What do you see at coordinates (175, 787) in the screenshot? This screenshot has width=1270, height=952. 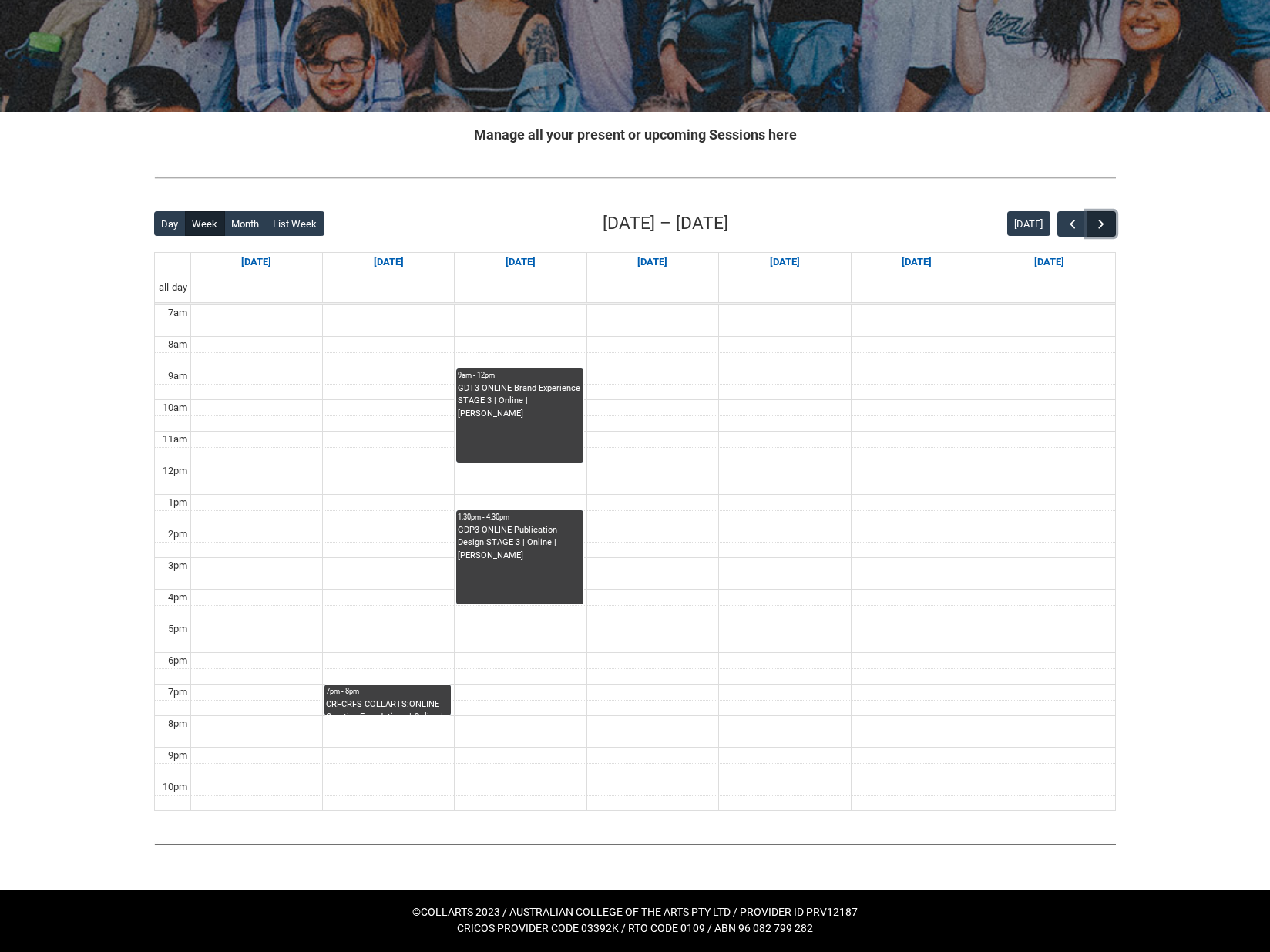 I see `div: 10pm` at bounding box center [175, 787].